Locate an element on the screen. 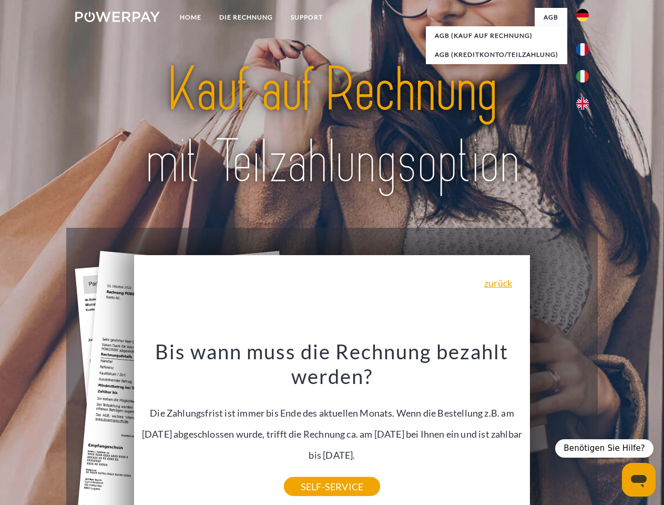 The height and width of the screenshot is (505, 664). a: agb is located at coordinates (551, 17).